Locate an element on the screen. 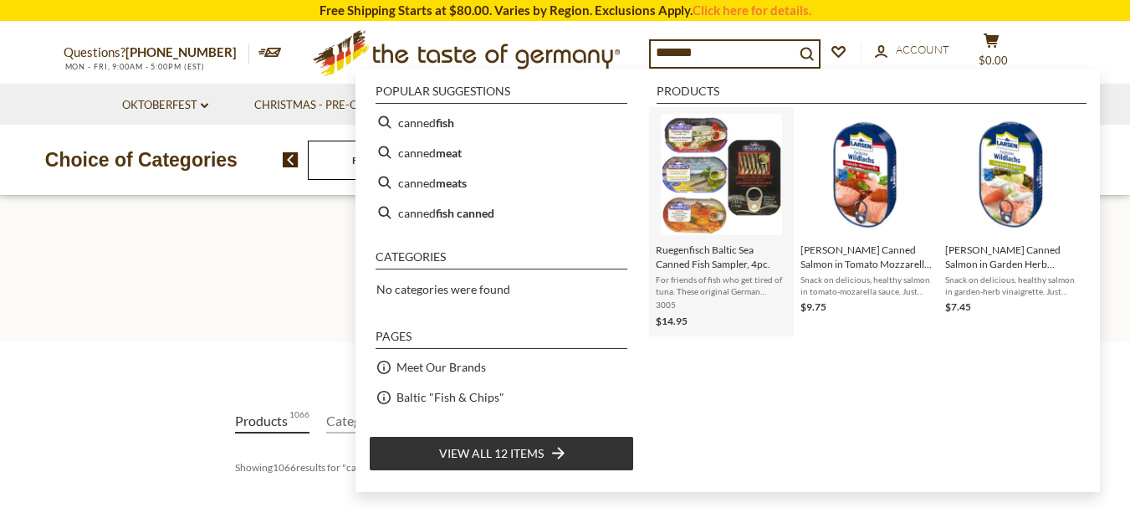  li: Pages is located at coordinates (501, 340).